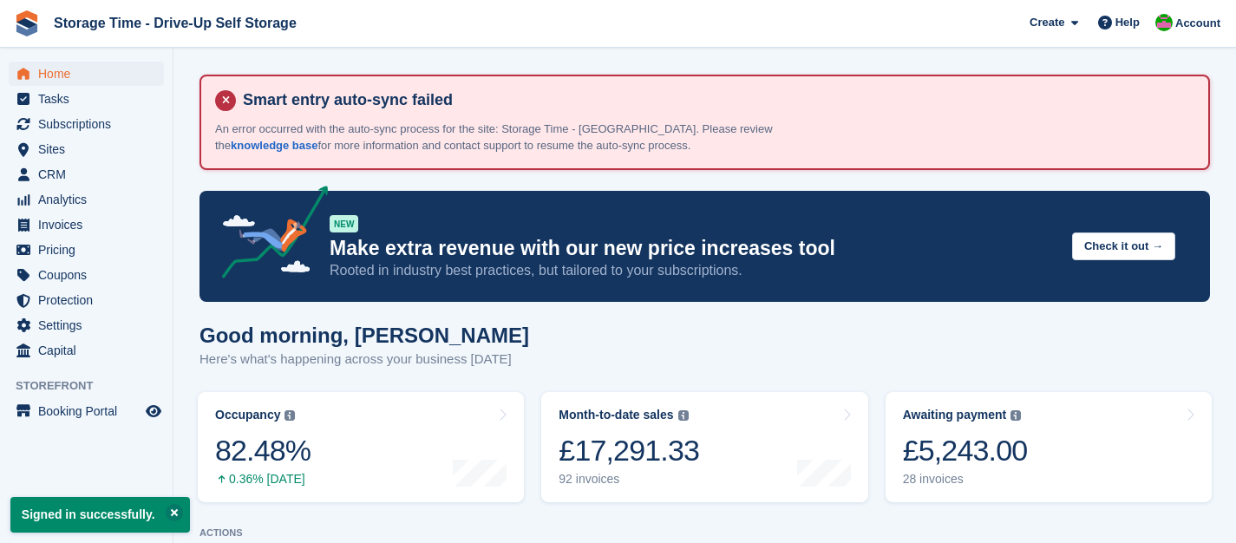 Image resolution: width=1236 pixels, height=543 pixels. Describe the element at coordinates (966, 479) in the screenshot. I see `div: 28 invoices` at that location.